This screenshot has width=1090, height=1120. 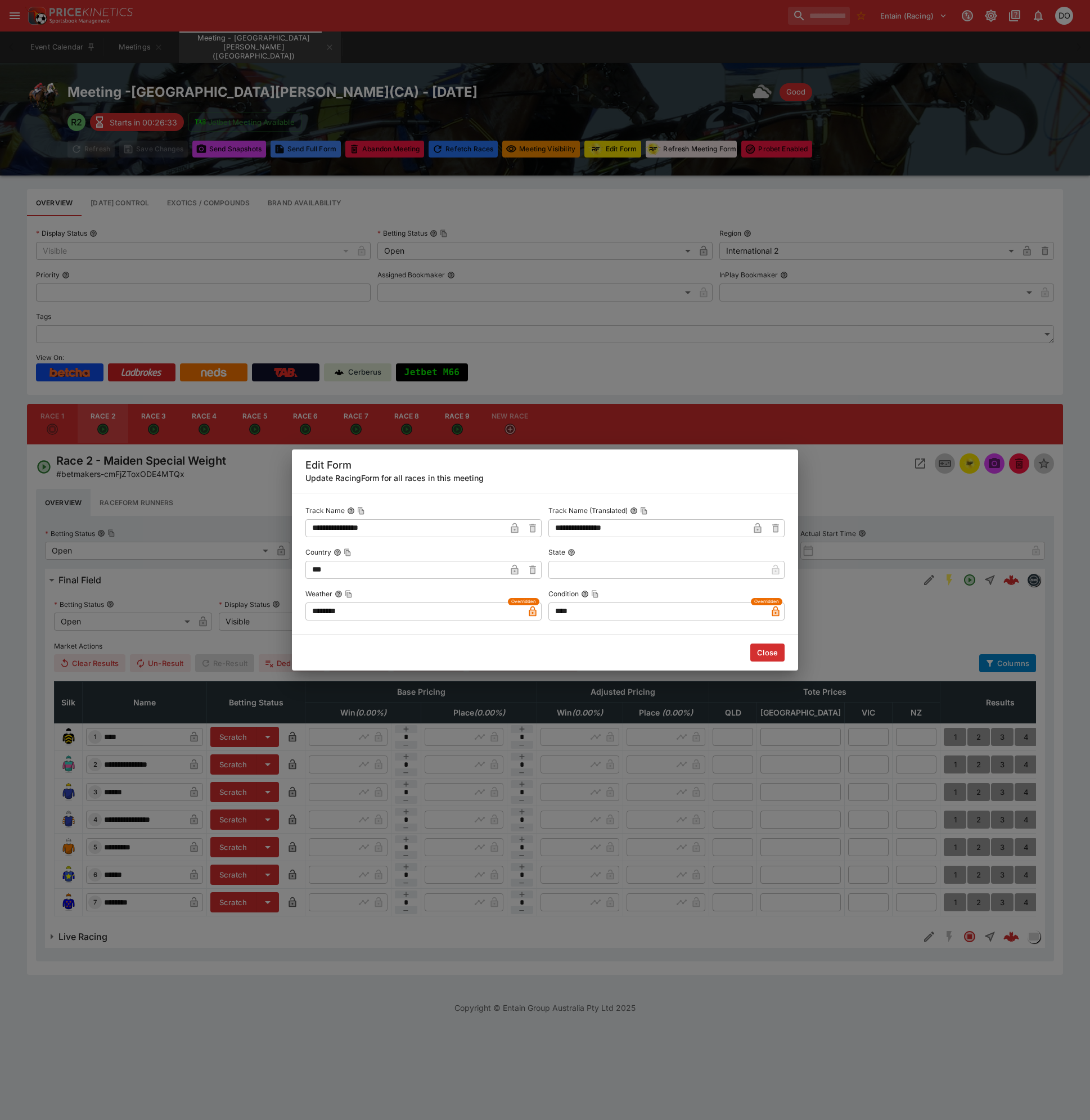 I want to click on p: Weather, so click(x=319, y=593).